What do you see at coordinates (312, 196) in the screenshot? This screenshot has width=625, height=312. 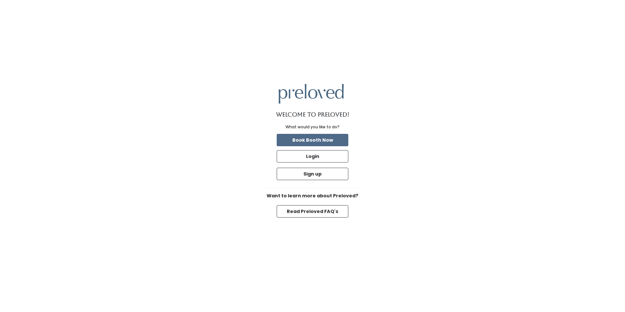 I see `h6: Want to learn more about Preloved?` at bounding box center [312, 196].